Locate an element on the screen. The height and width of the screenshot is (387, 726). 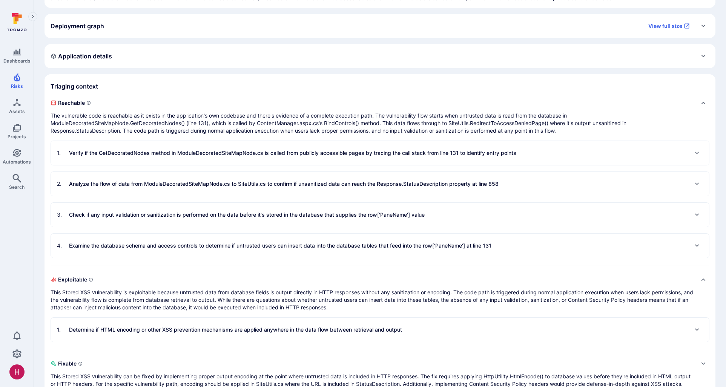
span: Assets is located at coordinates (17, 111).